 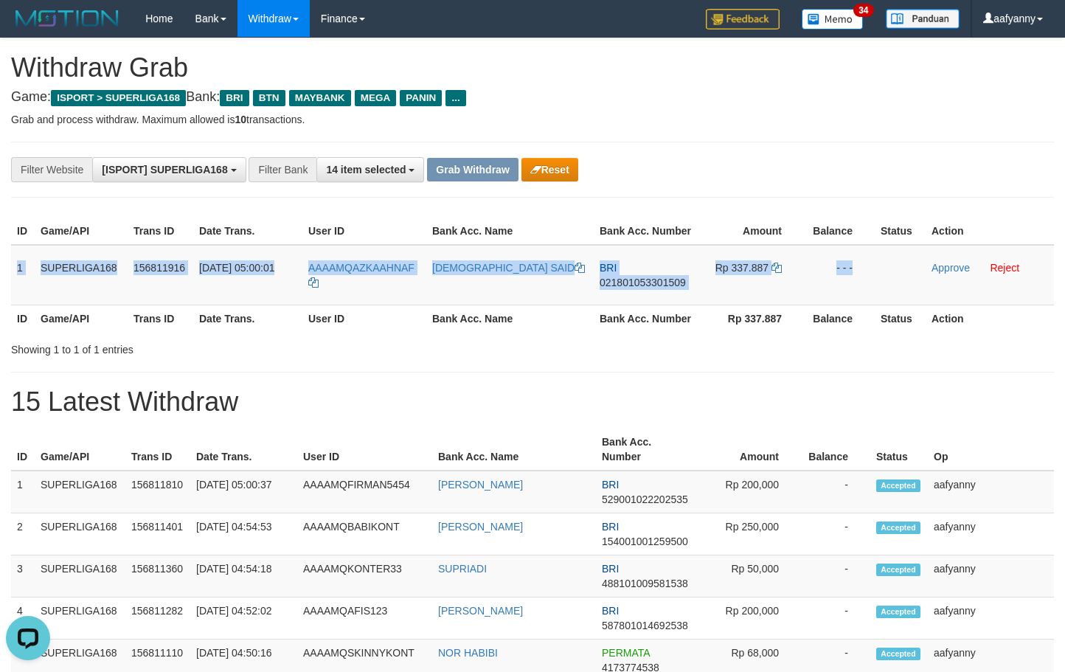 What do you see at coordinates (240, 119) in the screenshot?
I see `strong: 10` at bounding box center [240, 119].